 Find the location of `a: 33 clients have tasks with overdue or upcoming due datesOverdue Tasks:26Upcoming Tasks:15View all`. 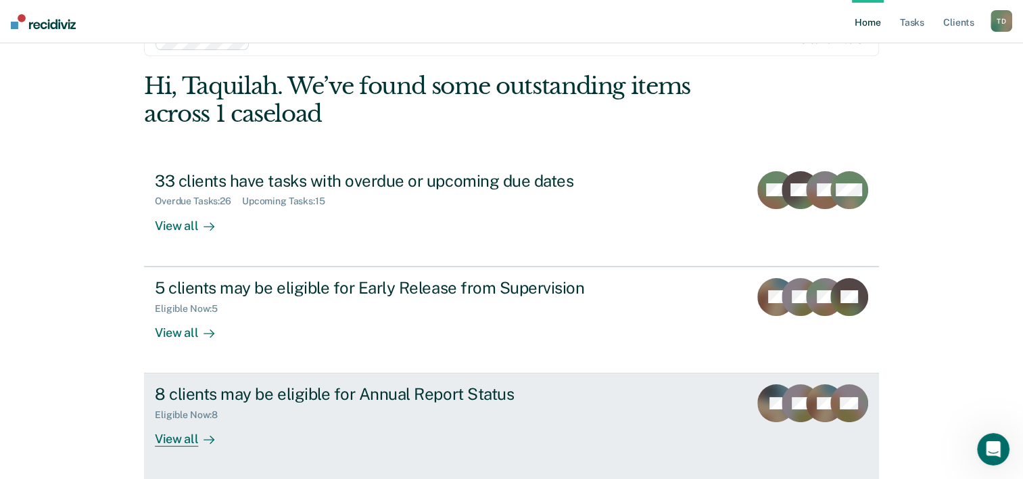

a: 33 clients have tasks with overdue or upcoming due datesOverdue Tasks:26Upcoming Tasks:15View all is located at coordinates (511, 213).